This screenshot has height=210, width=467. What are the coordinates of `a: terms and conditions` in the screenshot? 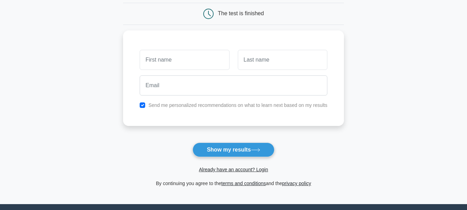 It's located at (243, 183).